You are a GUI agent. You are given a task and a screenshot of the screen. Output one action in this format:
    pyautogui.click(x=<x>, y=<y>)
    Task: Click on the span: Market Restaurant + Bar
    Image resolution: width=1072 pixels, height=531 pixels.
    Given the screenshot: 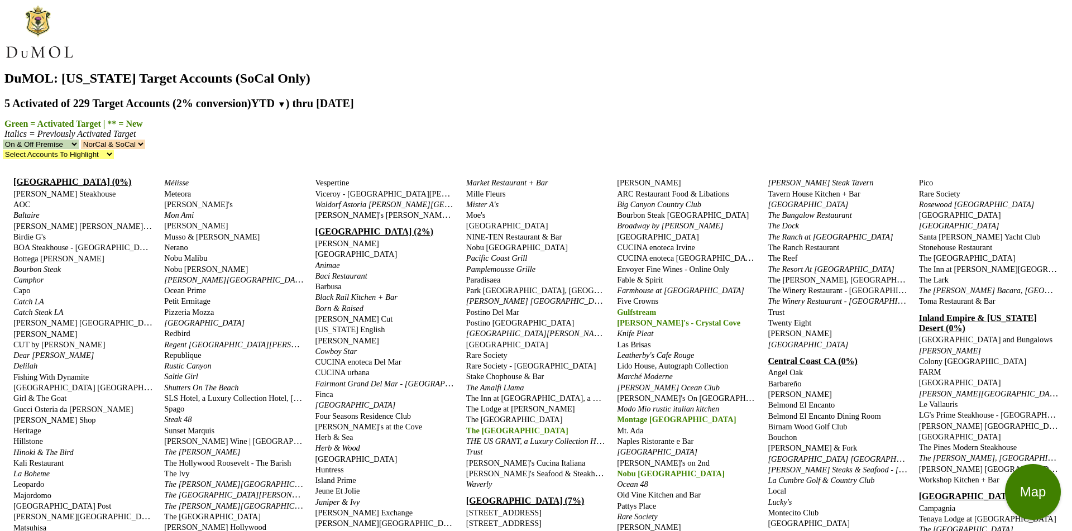 What is the action you would take?
    pyautogui.click(x=507, y=183)
    